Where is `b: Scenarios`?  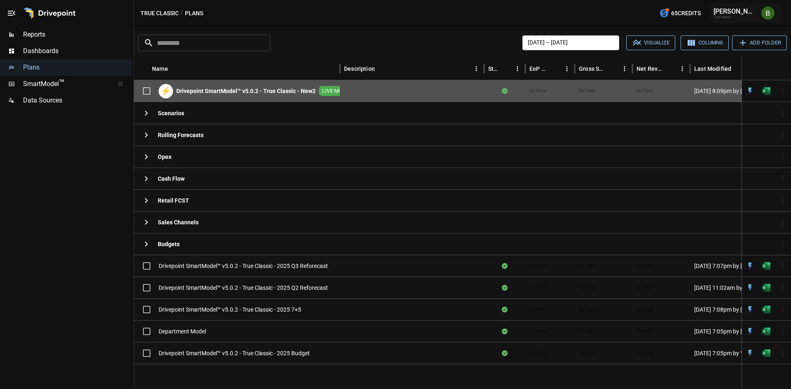
b: Scenarios is located at coordinates (171, 113).